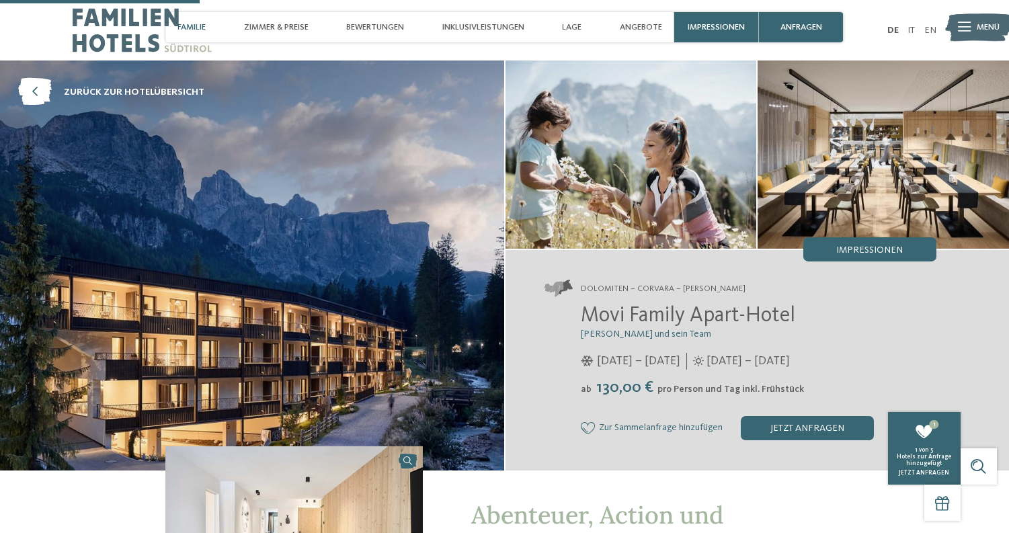  I want to click on i: Öffnungszeiten im Sommer, so click(698, 361).